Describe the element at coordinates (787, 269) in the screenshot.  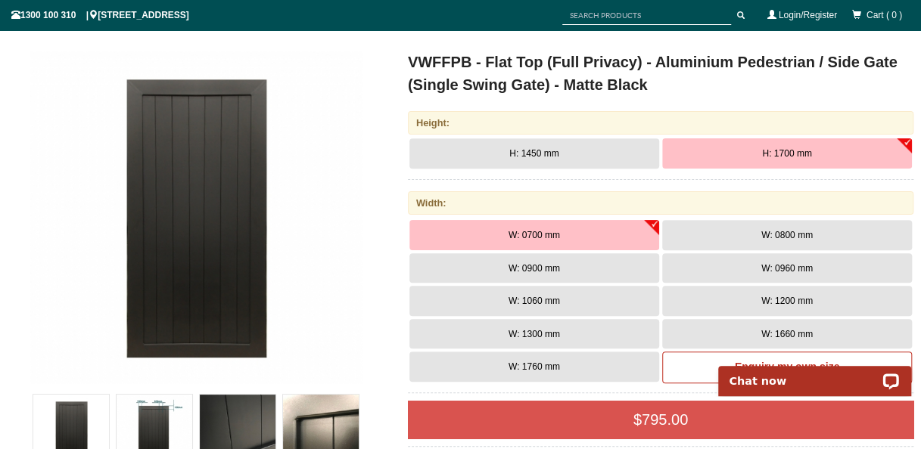
I see `button: W: 0960 mm` at that location.